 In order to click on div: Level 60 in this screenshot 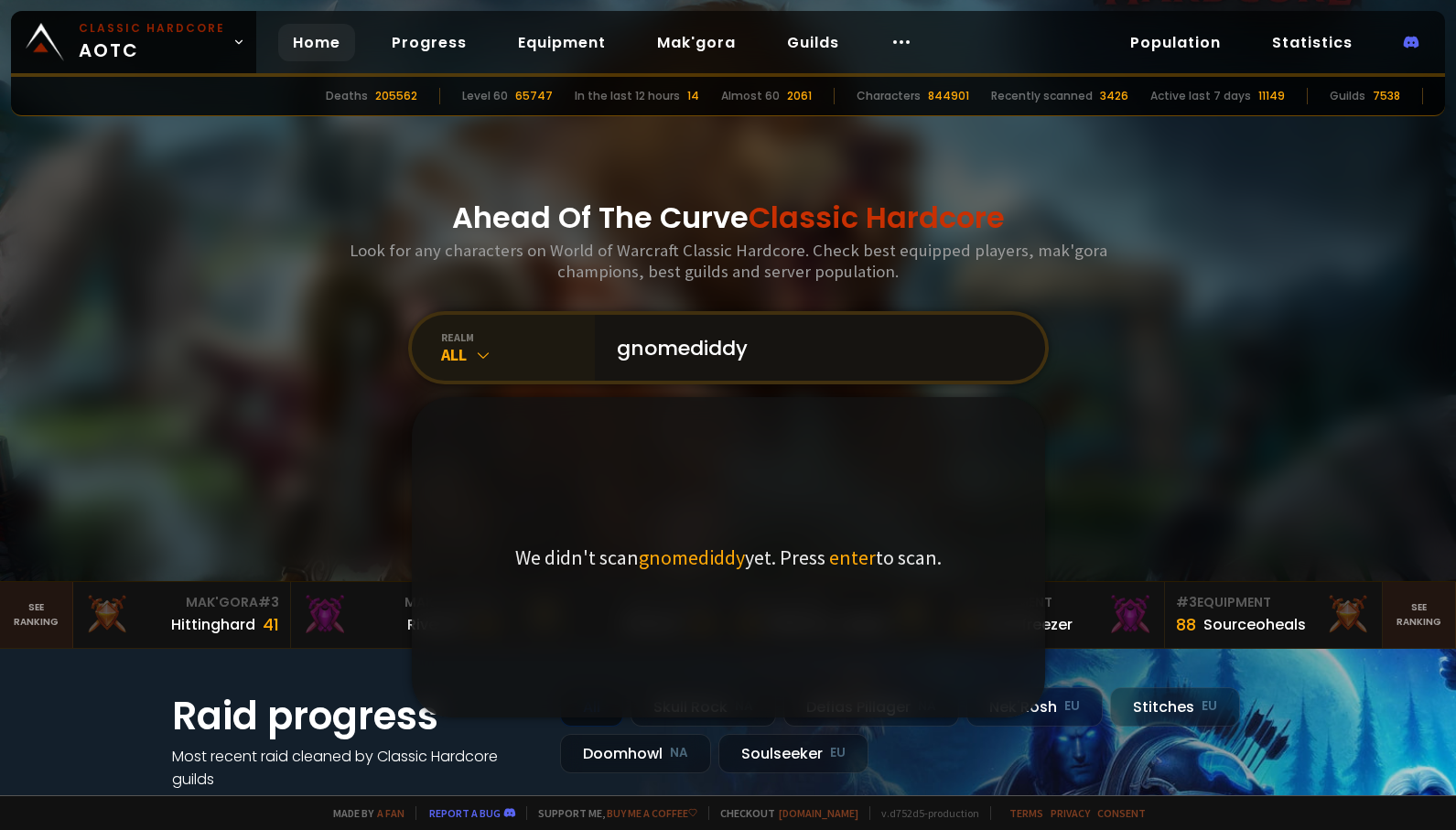, I will do `click(485, 96)`.